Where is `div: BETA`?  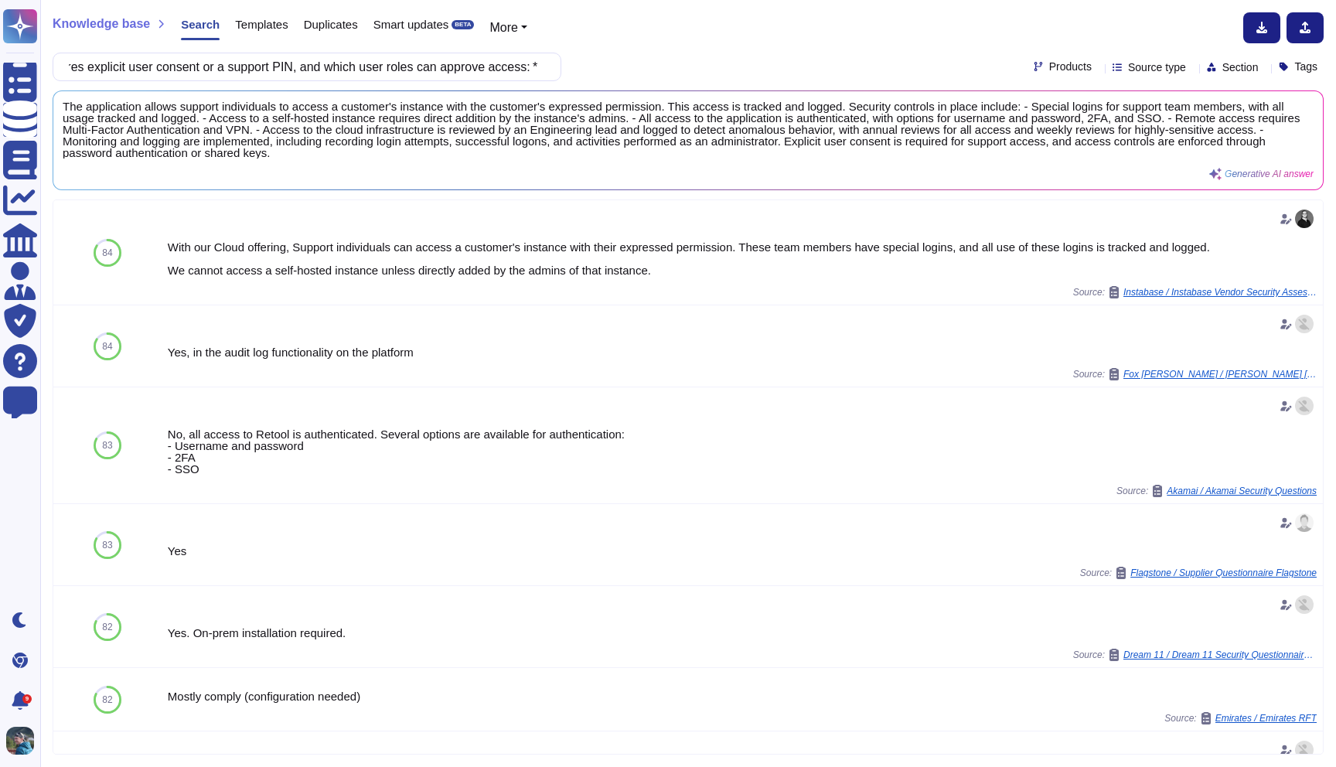 div: BETA is located at coordinates (462, 25).